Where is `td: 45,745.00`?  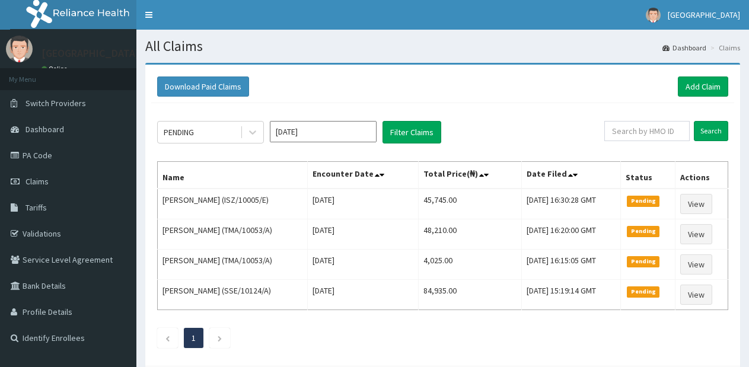 td: 45,745.00 is located at coordinates (471, 204).